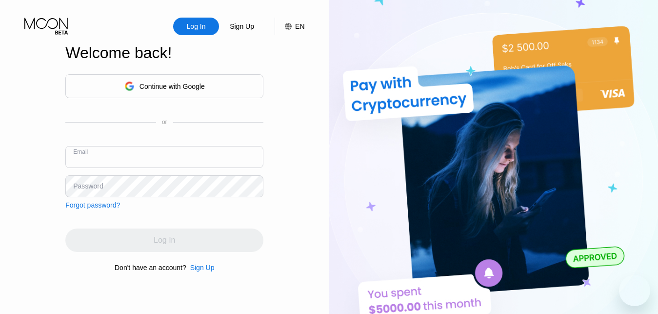  I want to click on div: Forgot password?, so click(93, 205).